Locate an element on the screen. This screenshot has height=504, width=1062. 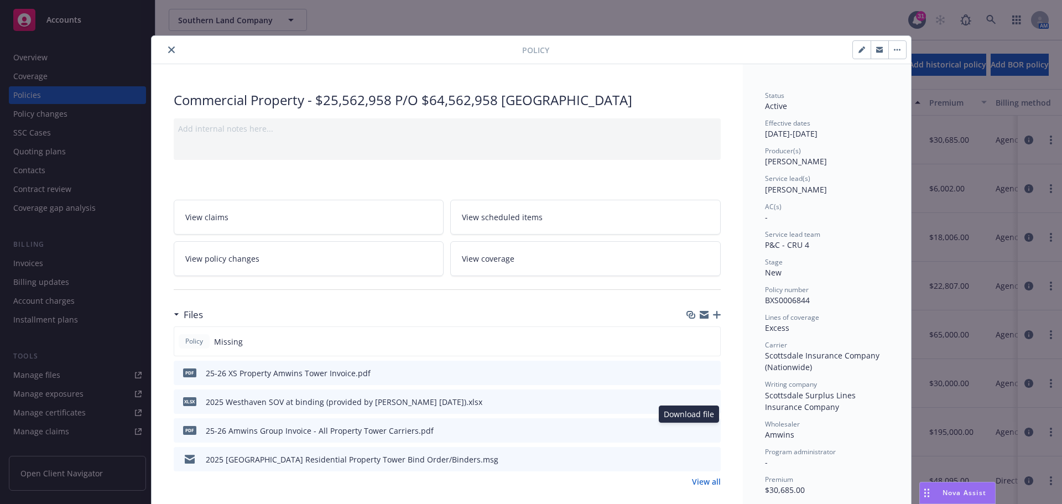
span: Effective dates is located at coordinates (788, 123).